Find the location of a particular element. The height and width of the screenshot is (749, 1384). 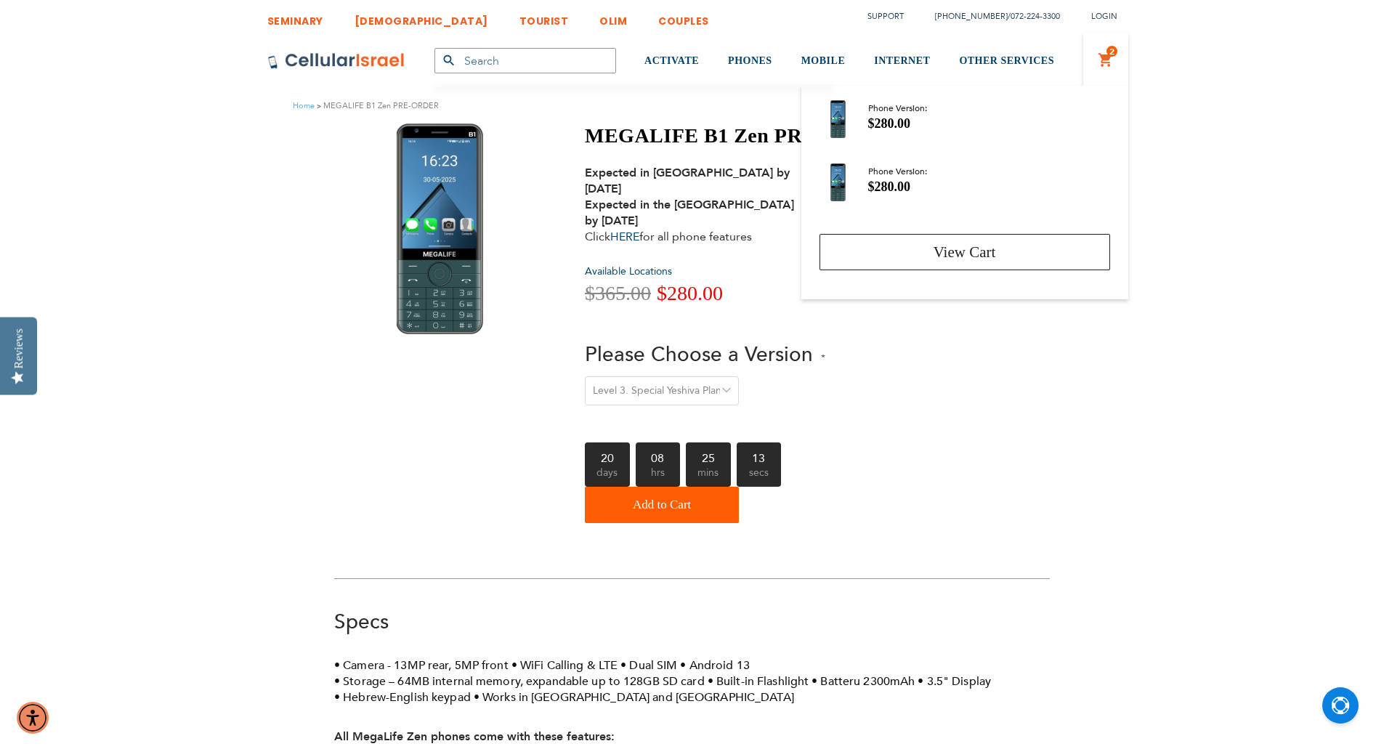

a: INTERNET is located at coordinates (902, 61).